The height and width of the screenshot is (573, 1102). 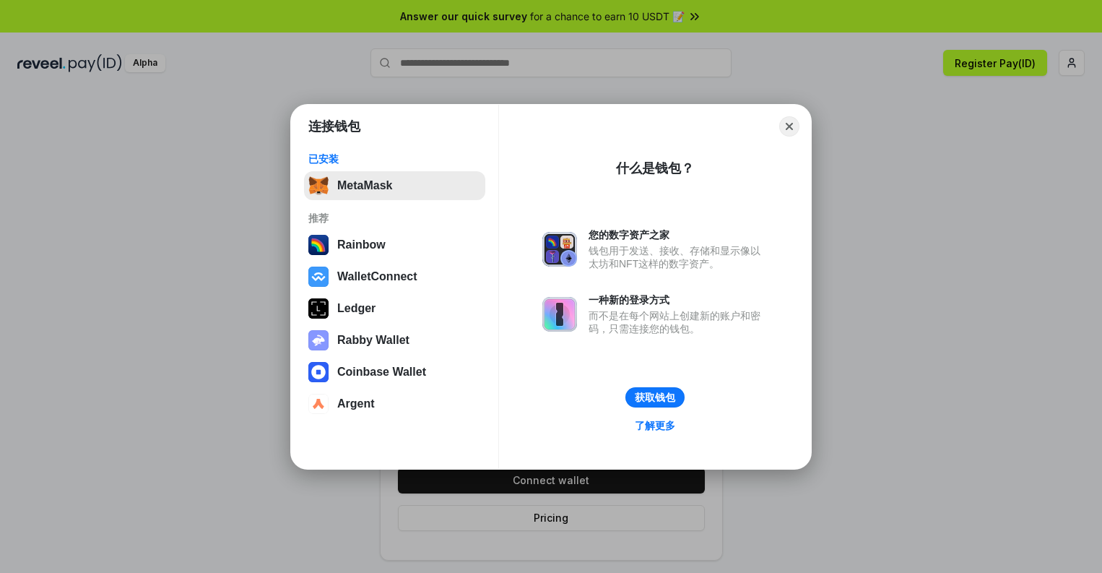 I want to click on button: WalletConnect, so click(x=394, y=277).